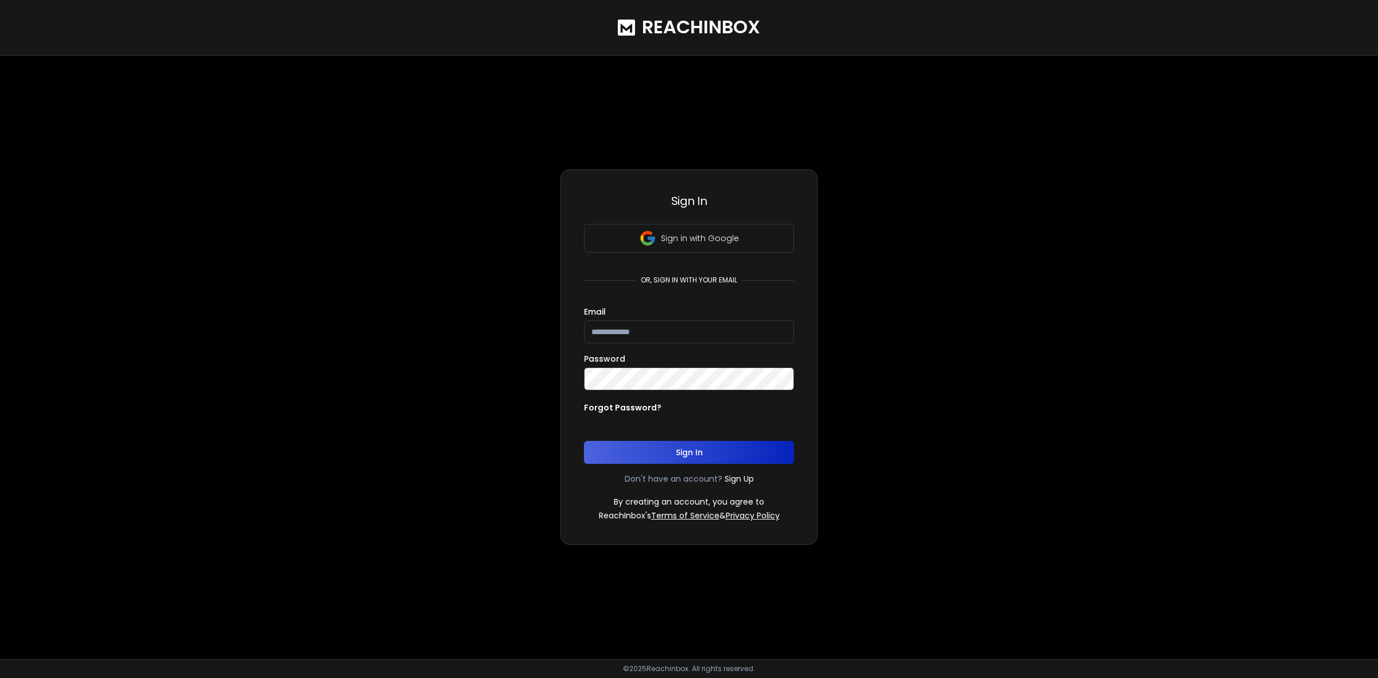  I want to click on p: Forgot Password?, so click(622, 408).